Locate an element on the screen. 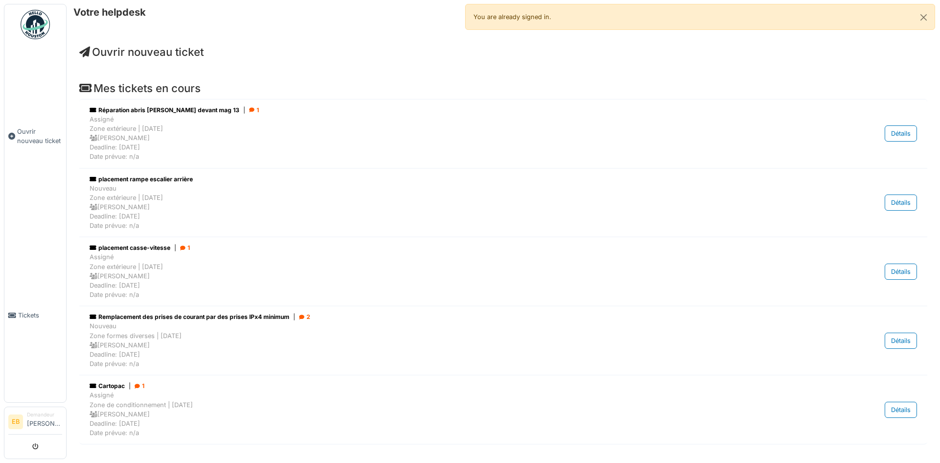 The width and height of the screenshot is (940, 463). div: placement rampe escalier arrière is located at coordinates (443, 179).